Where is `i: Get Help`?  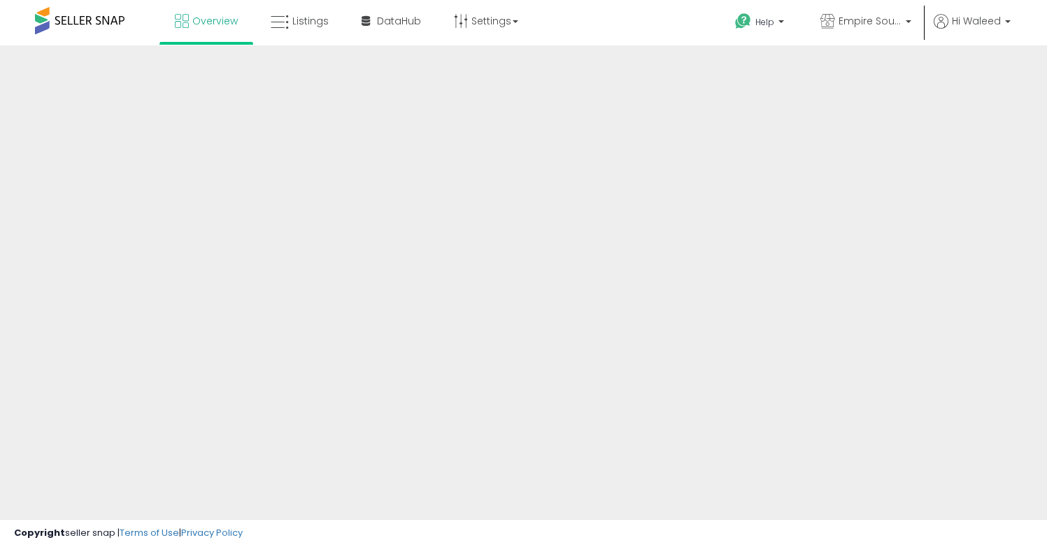 i: Get Help is located at coordinates (742, 21).